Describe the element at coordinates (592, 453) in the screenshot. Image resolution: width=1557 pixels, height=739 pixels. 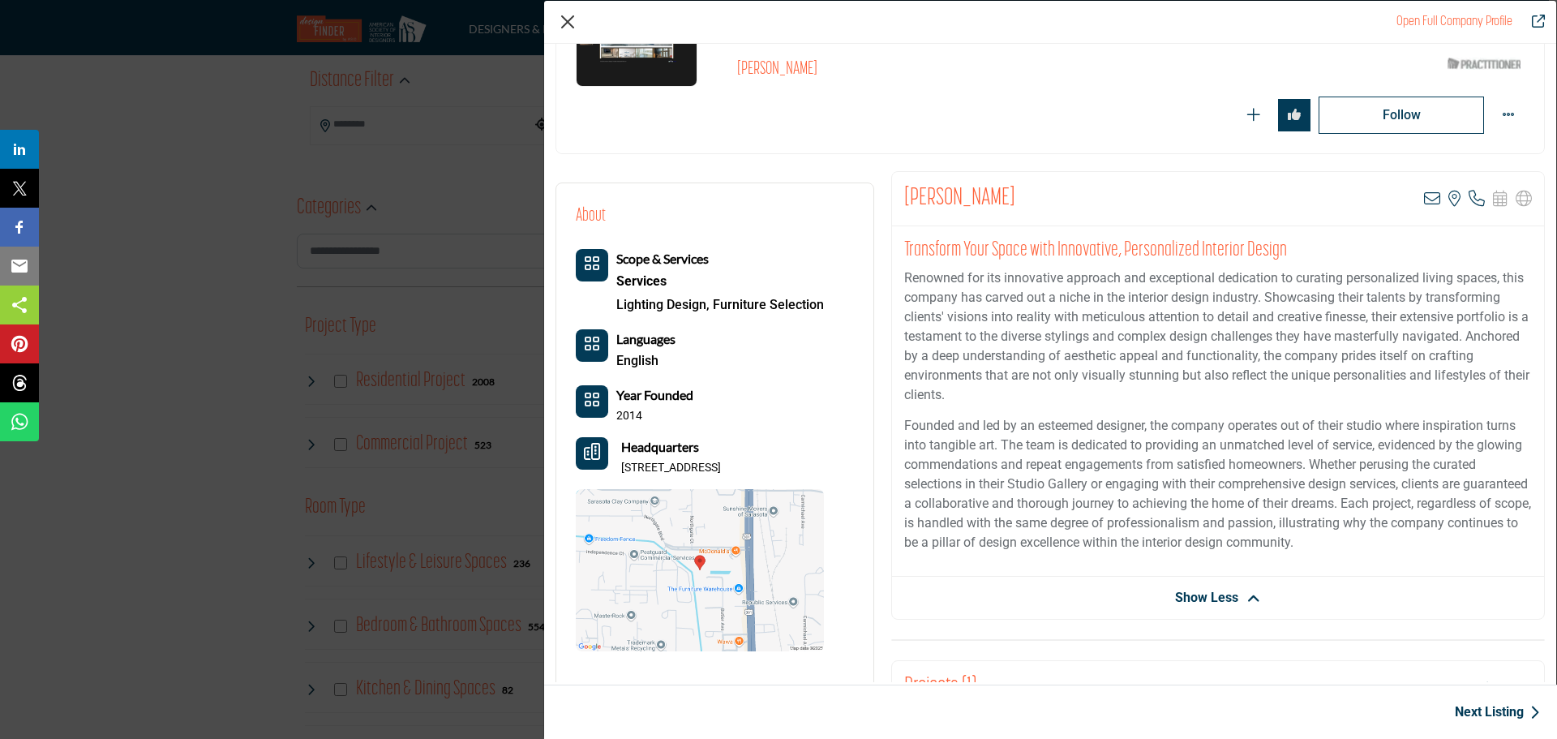
I see `button: Headquarter icon` at that location.